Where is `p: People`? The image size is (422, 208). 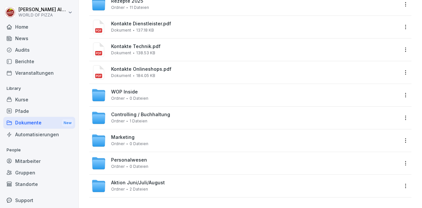 p: People is located at coordinates (39, 150).